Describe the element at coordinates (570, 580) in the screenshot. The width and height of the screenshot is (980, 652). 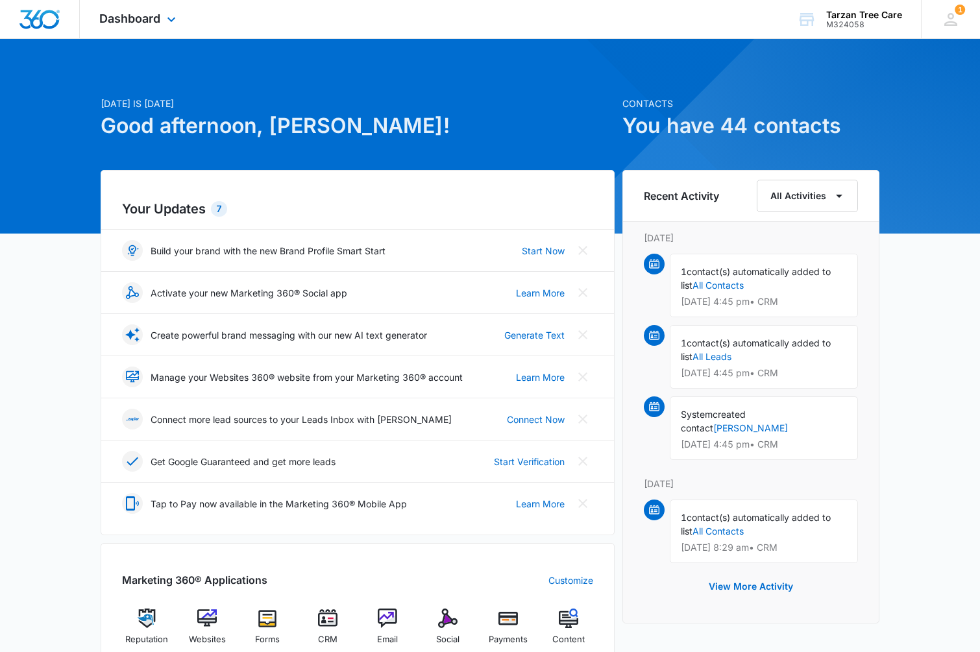
I see `a: Customize` at that location.